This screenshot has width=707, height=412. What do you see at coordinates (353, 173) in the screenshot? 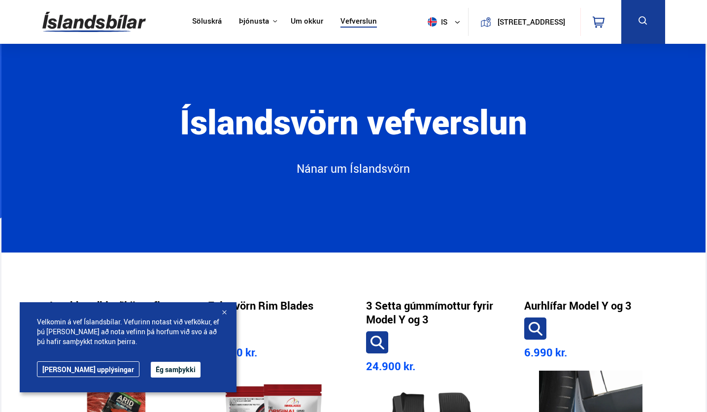
I see `a: Nánar um Íslandsvörn` at bounding box center [353, 173].